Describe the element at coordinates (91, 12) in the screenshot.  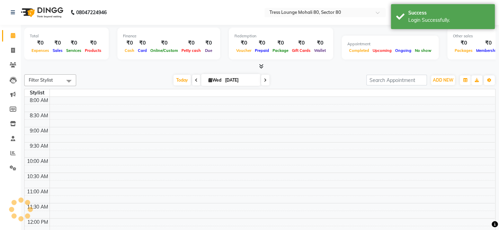
I see `b: 08047224946` at that location.